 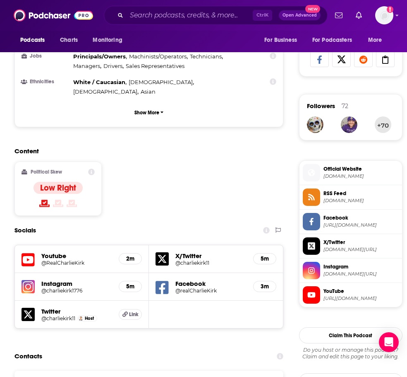 What do you see at coordinates (71, 290) in the screenshot?
I see `h5: @charliekirk1776` at bounding box center [71, 290].